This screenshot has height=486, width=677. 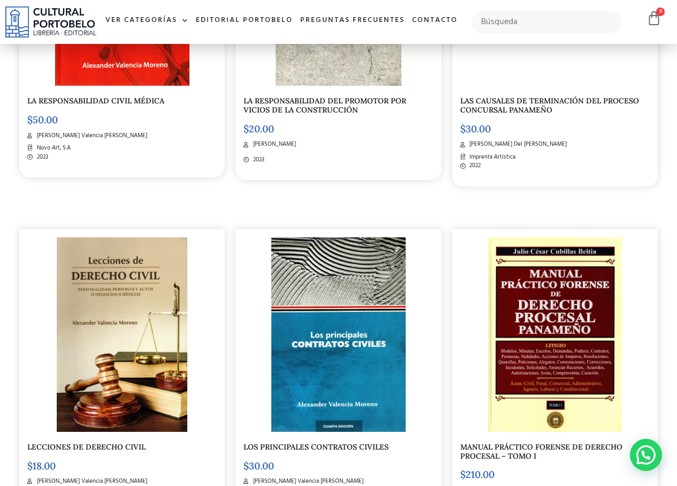 I want to click on a: LA RESPONSABILIDAD DEL PROMOTOR POR VICIOS DE LA CONSTRUCCIÓN, so click(x=325, y=105).